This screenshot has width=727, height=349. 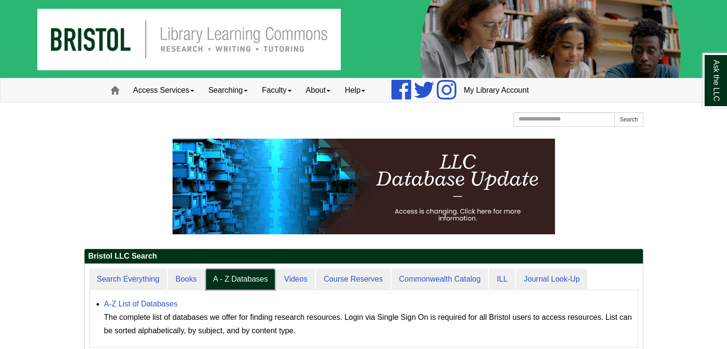 I want to click on a: Help, so click(x=355, y=90).